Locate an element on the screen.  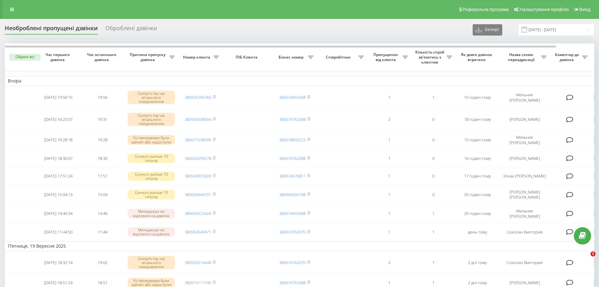
span: Як довго дзвінок втрачено is located at coordinates (477, 57).